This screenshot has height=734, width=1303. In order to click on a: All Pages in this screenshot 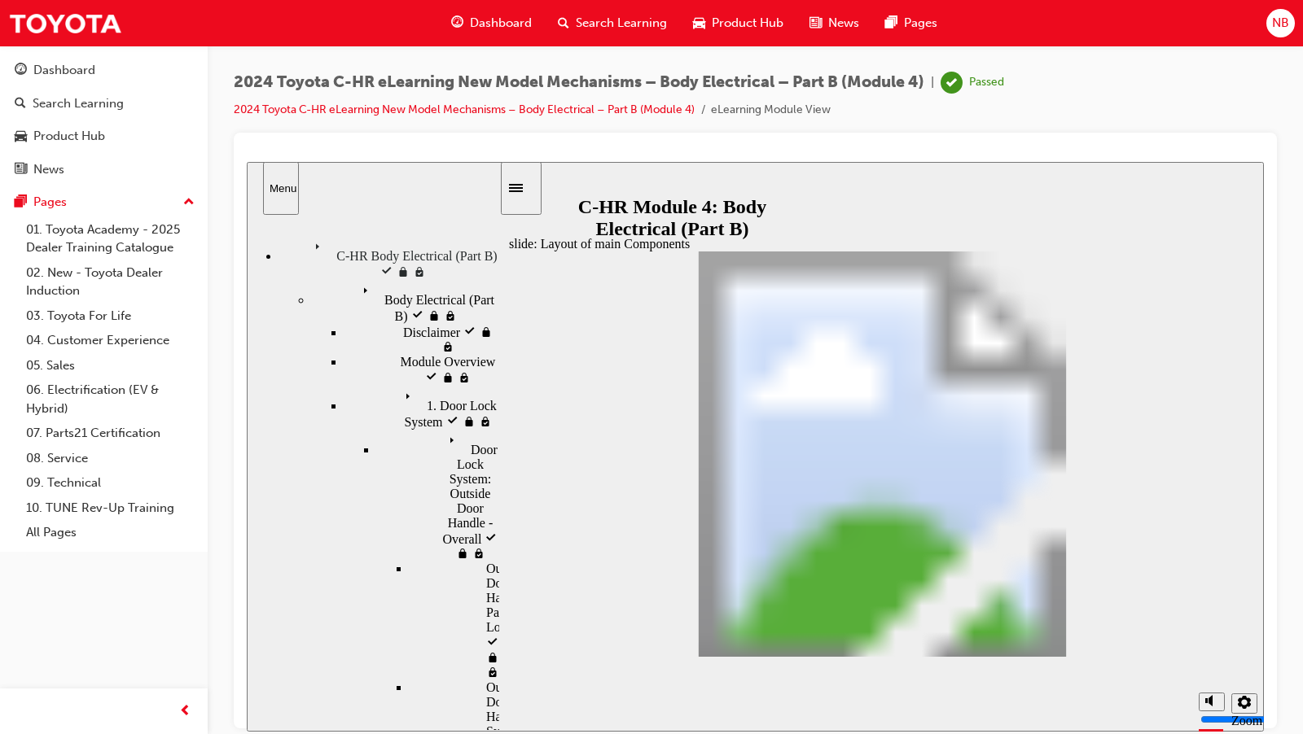, I will do `click(110, 532)`.